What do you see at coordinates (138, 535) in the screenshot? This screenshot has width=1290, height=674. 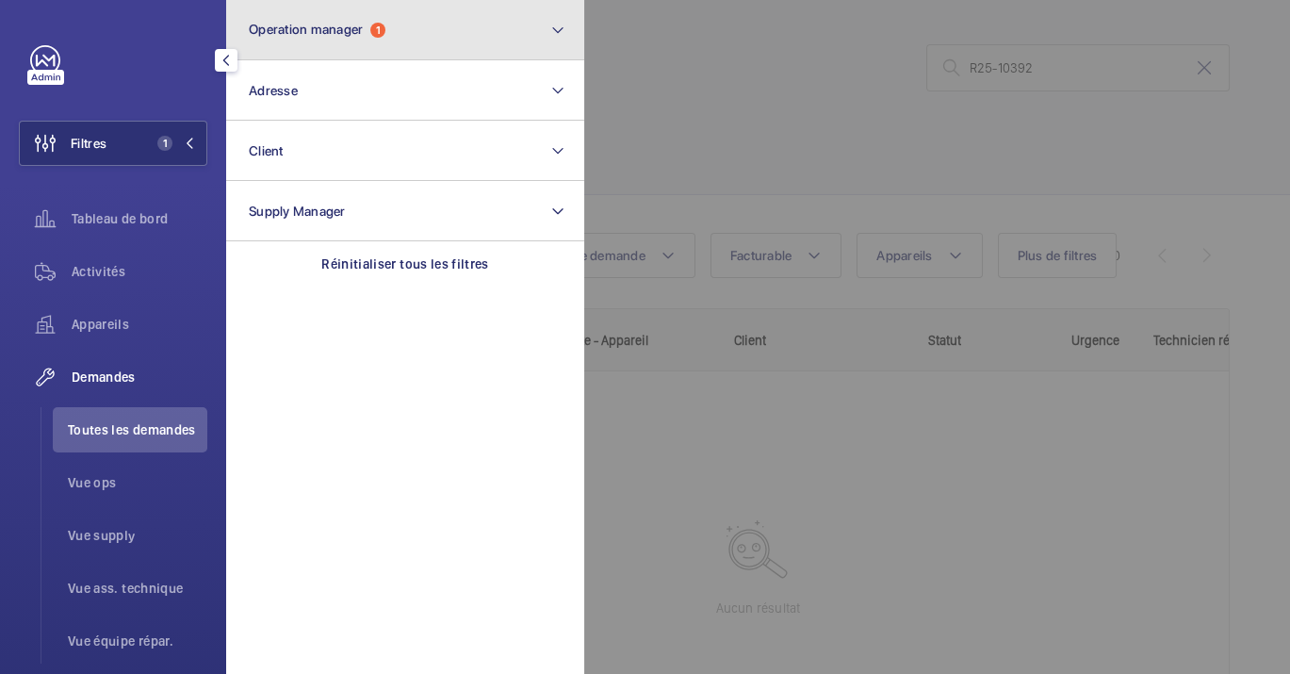 I see `span: Vue supply` at bounding box center [138, 535].